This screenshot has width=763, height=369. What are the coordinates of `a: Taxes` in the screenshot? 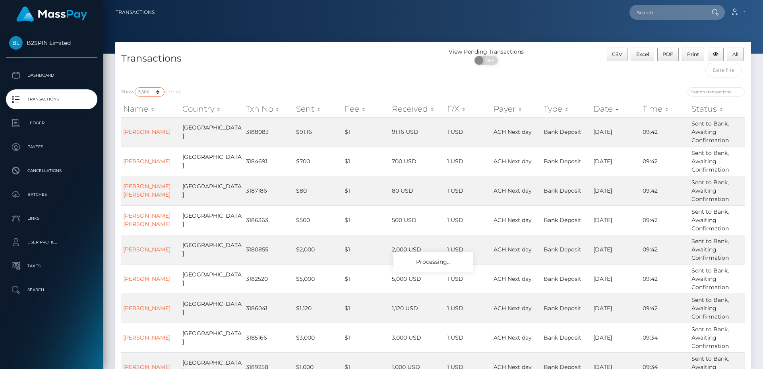 It's located at (52, 266).